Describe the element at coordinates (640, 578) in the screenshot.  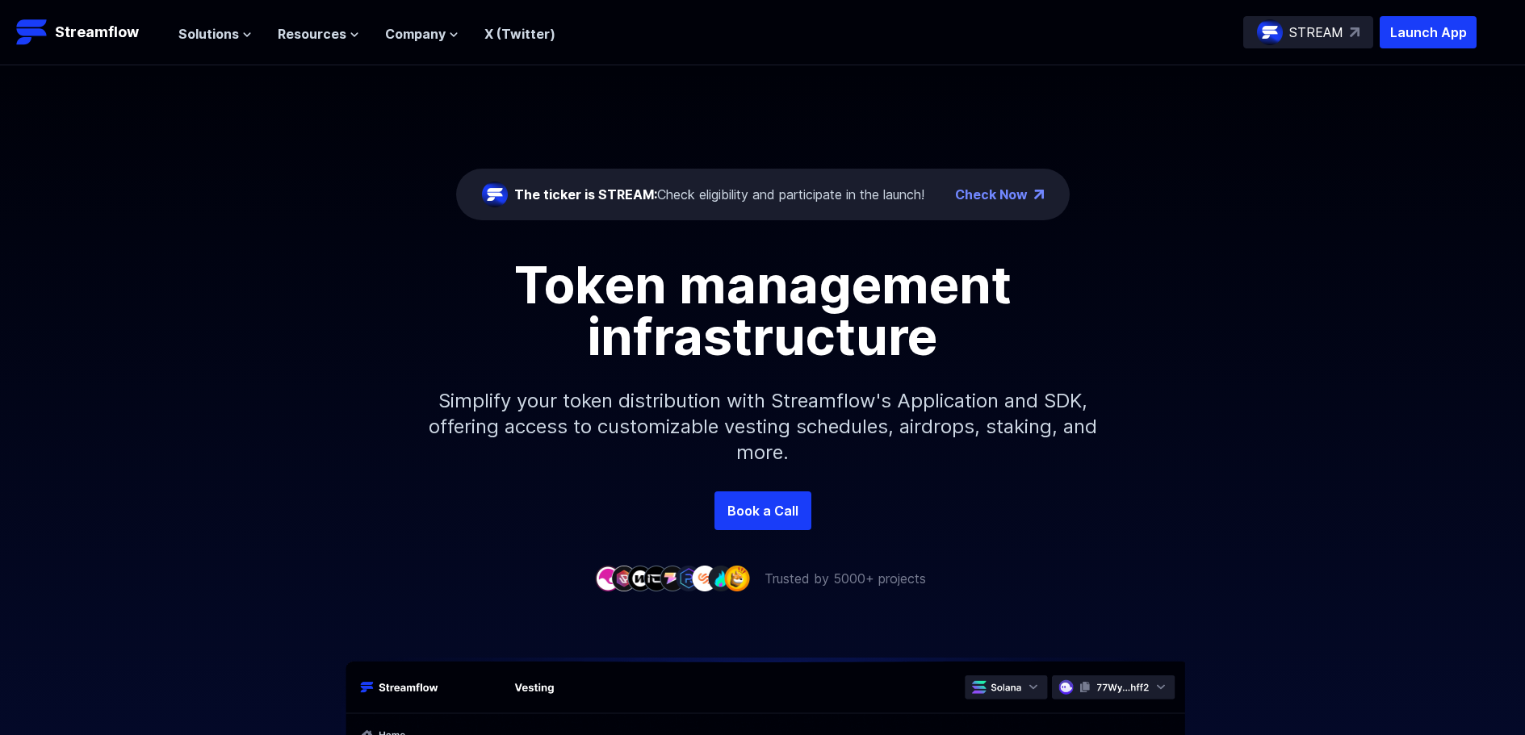
I see `img: company-3` at that location.